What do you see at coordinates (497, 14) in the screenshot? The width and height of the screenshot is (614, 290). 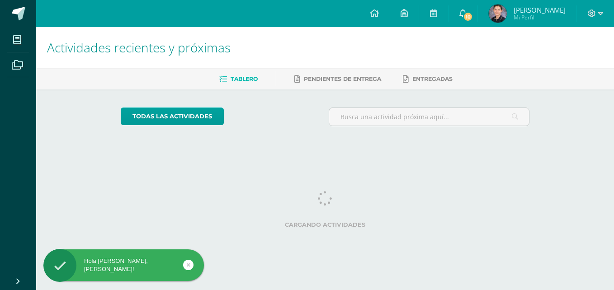 I see `img: 8cd8717c9648405de910c0547f35d681.png` at bounding box center [497, 14].